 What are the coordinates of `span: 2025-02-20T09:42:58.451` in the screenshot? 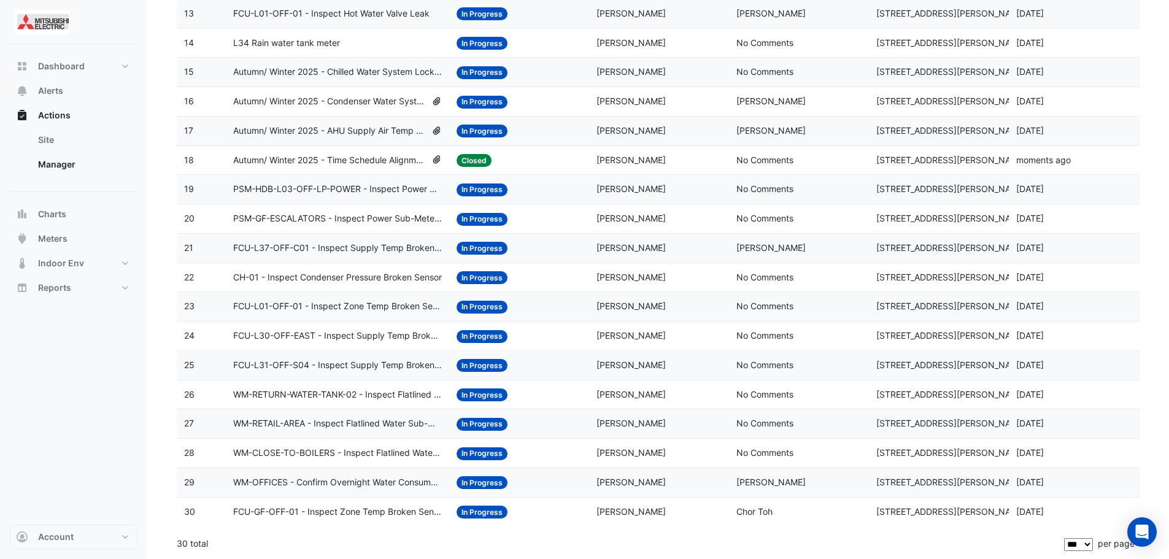 It's located at (1030, 423).